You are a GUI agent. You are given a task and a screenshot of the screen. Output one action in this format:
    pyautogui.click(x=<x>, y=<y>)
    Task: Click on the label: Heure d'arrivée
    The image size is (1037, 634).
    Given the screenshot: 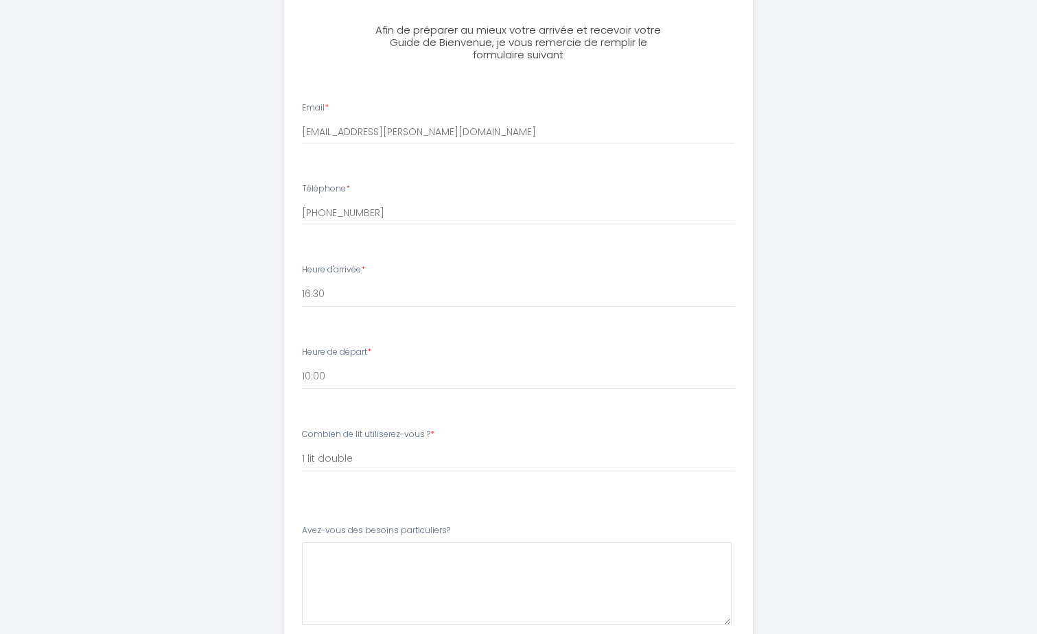 What is the action you would take?
    pyautogui.click(x=334, y=270)
    